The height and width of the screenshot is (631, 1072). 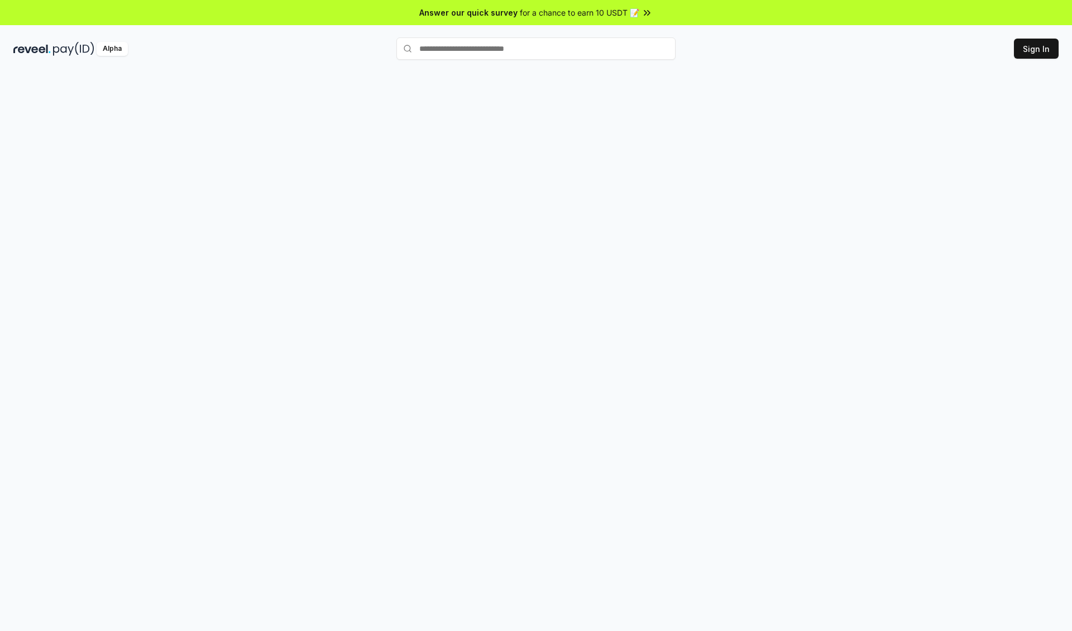 I want to click on button: Sign In, so click(x=1037, y=49).